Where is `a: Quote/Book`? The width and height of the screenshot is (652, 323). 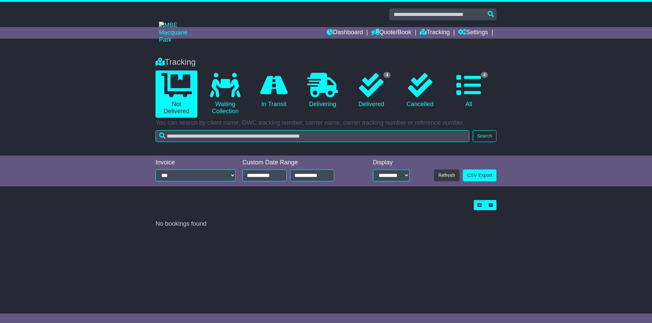 a: Quote/Book is located at coordinates (391, 33).